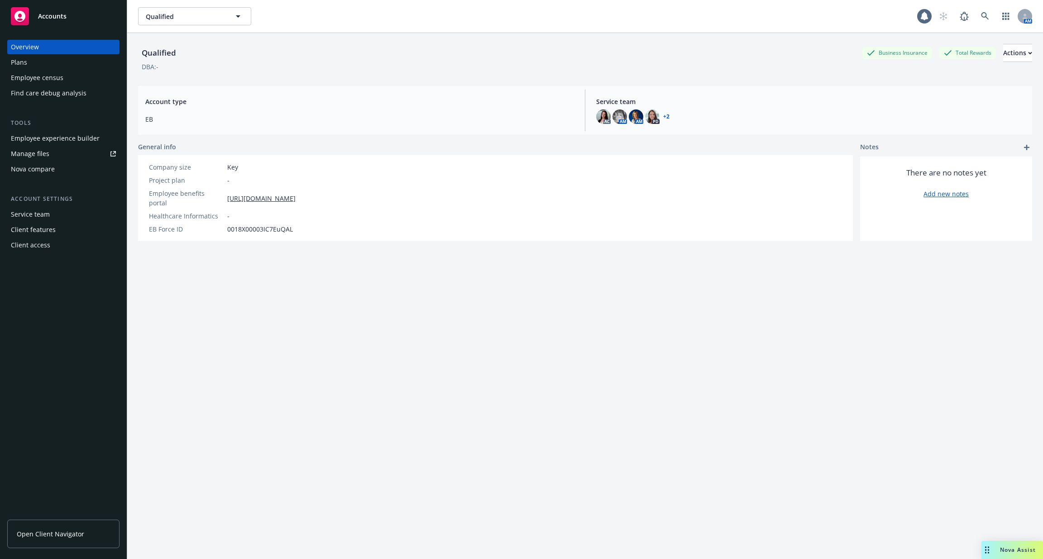 Image resolution: width=1043 pixels, height=559 pixels. Describe the element at coordinates (33, 169) in the screenshot. I see `div: Nova compare` at that location.